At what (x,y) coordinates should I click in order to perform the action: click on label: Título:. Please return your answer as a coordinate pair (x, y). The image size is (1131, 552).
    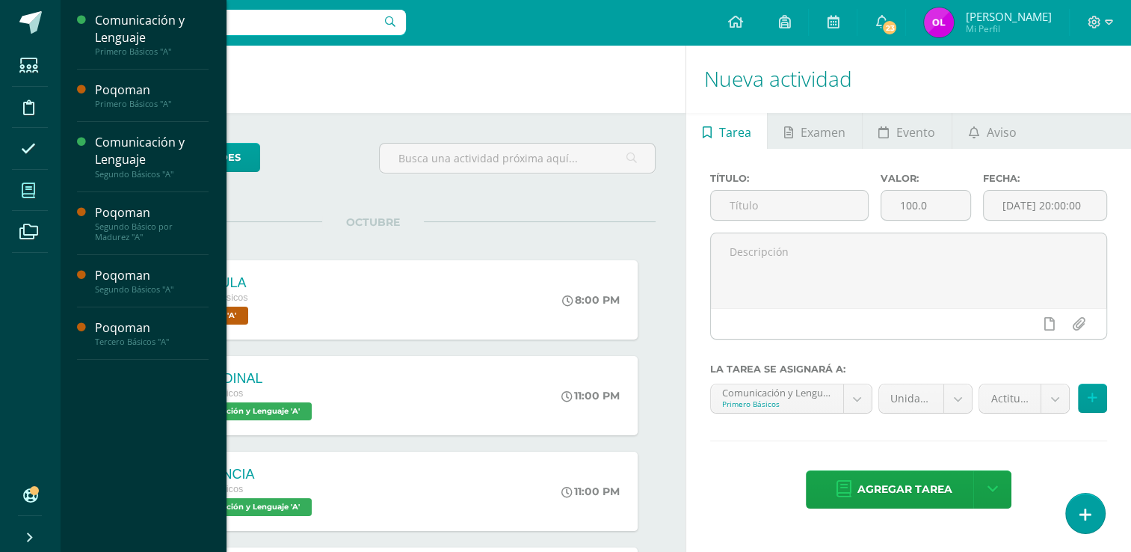
    Looking at the image, I should click on (789, 178).